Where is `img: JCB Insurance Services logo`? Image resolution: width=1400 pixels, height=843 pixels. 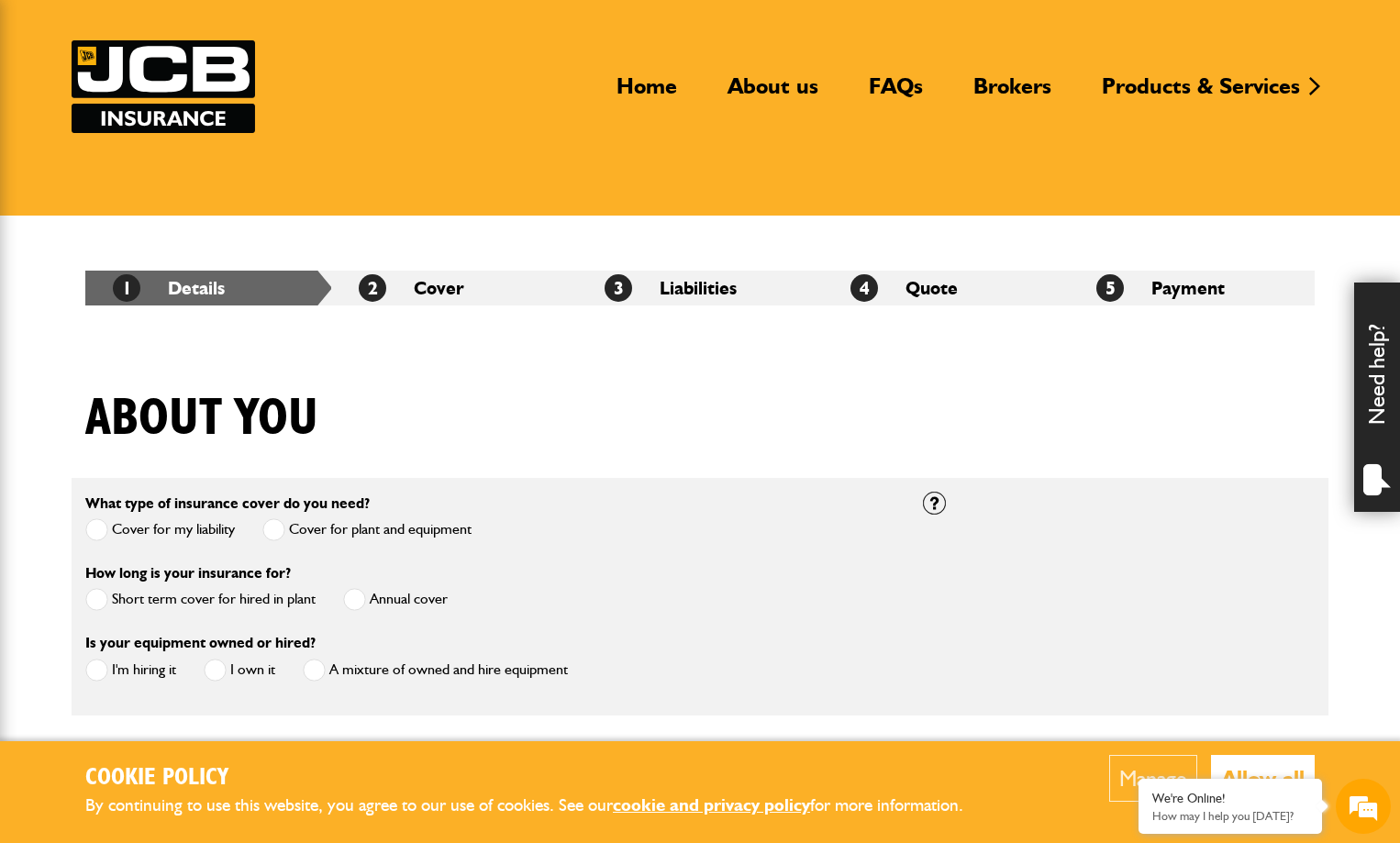
img: JCB Insurance Services logo is located at coordinates (163, 86).